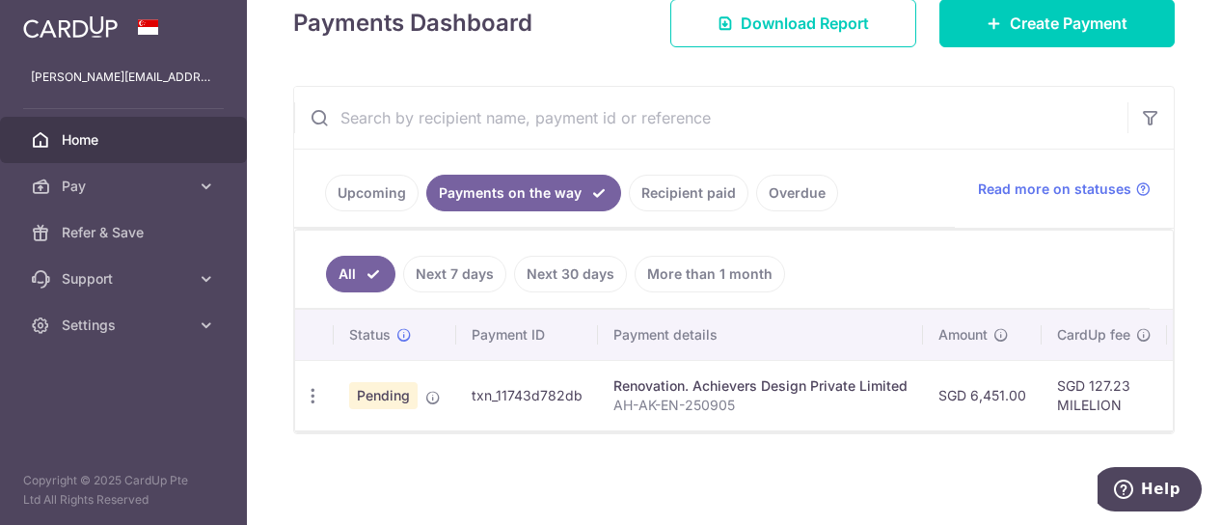 The height and width of the screenshot is (525, 1221). What do you see at coordinates (70, 27) in the screenshot?
I see `img: CardUp` at bounding box center [70, 27].